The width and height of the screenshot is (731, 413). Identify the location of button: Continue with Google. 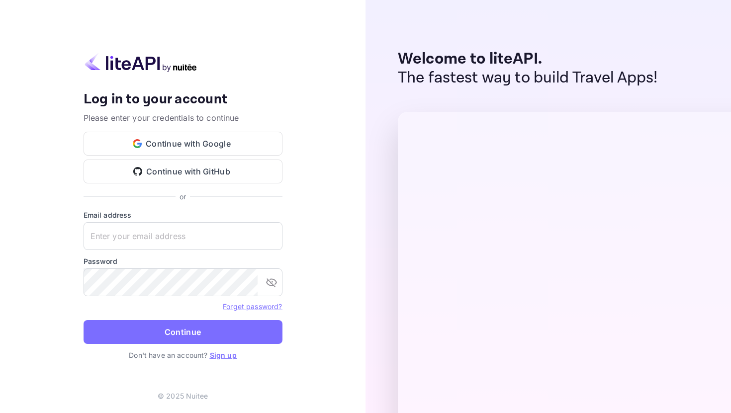
(183, 144).